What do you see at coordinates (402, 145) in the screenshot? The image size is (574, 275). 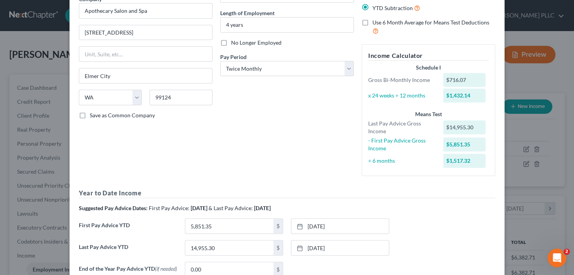 I see `div: - First Pay Advice Gross Income` at bounding box center [402, 145].